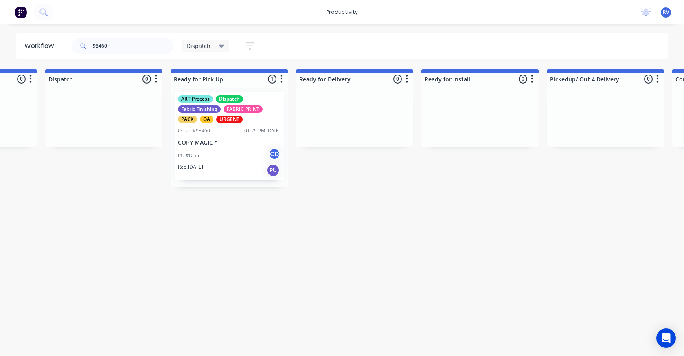 The image size is (684, 356). What do you see at coordinates (666, 12) in the screenshot?
I see `span: RV` at bounding box center [666, 12].